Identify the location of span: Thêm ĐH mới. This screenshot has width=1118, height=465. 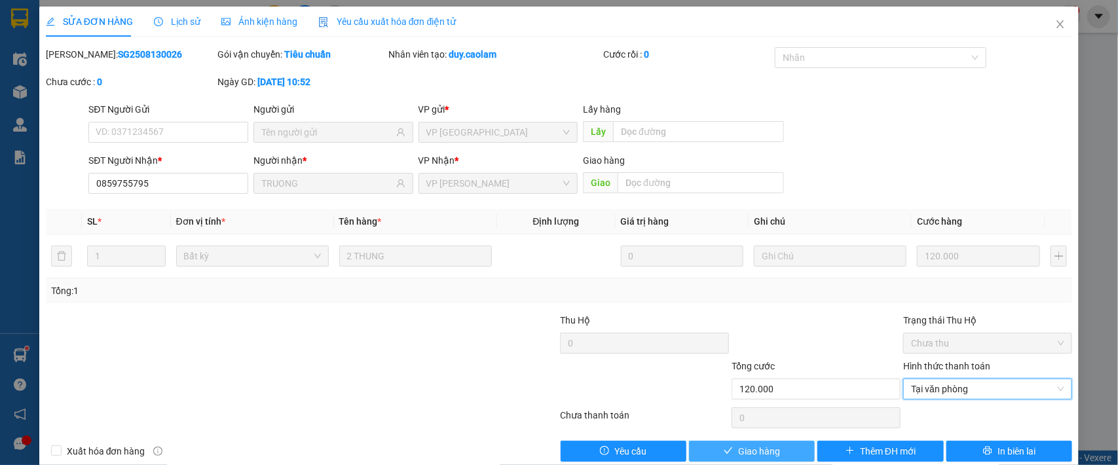
(888, 451).